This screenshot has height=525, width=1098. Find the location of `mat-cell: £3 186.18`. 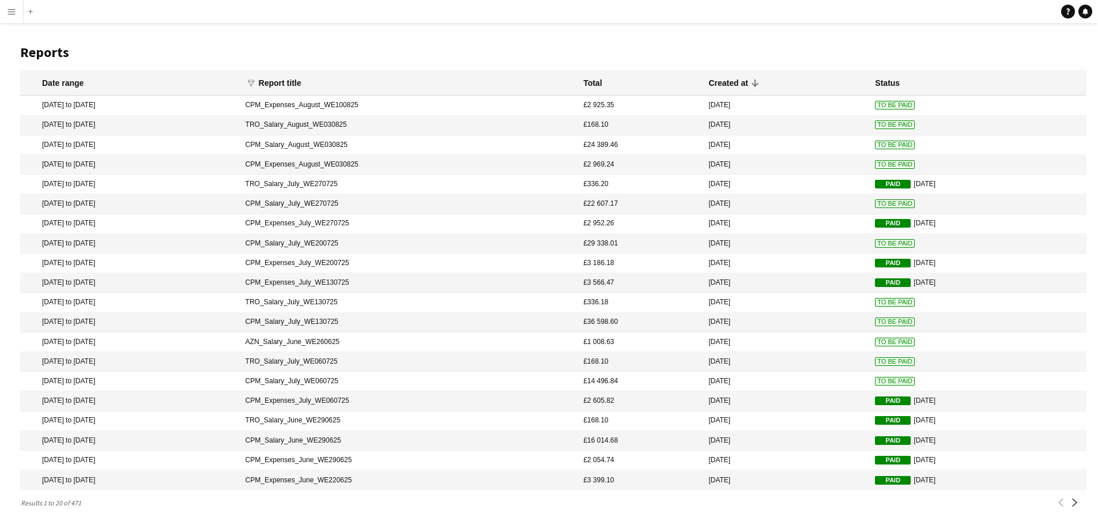

mat-cell: £3 186.18 is located at coordinates (640, 263).